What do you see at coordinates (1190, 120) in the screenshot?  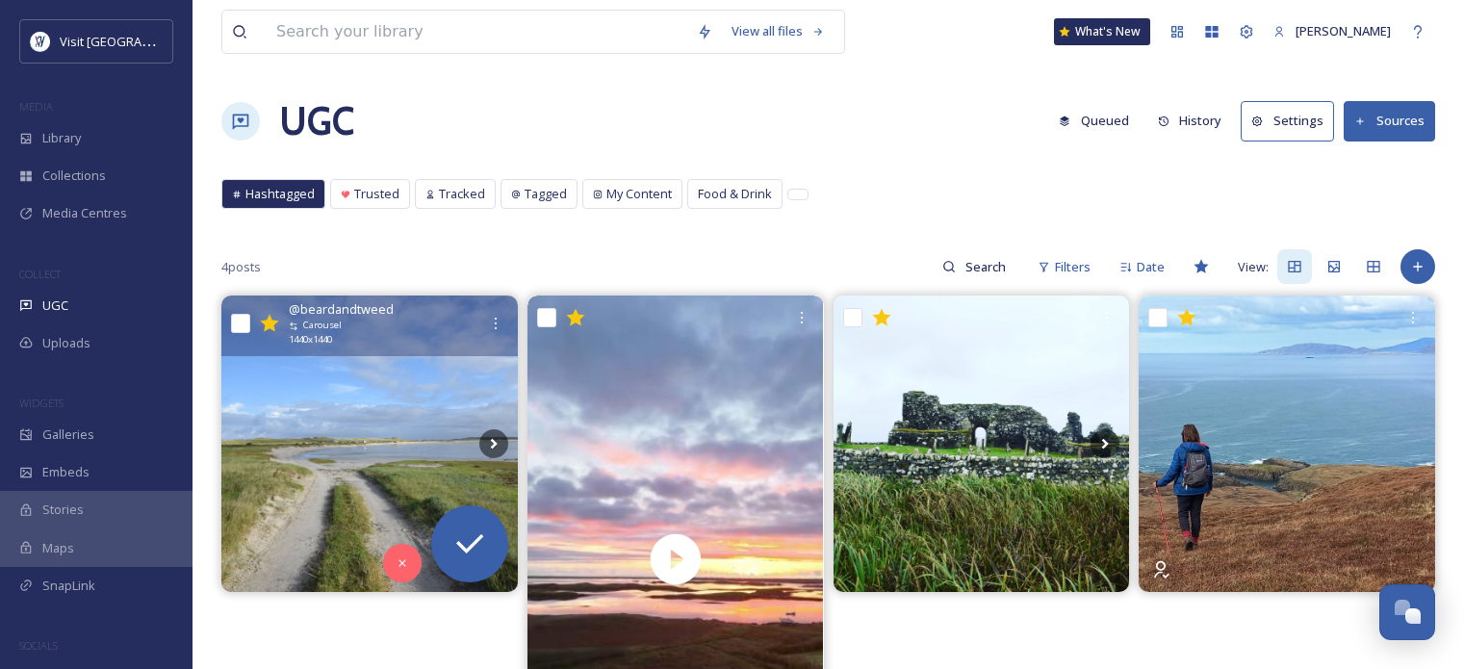 I see `button: History` at bounding box center [1190, 120].